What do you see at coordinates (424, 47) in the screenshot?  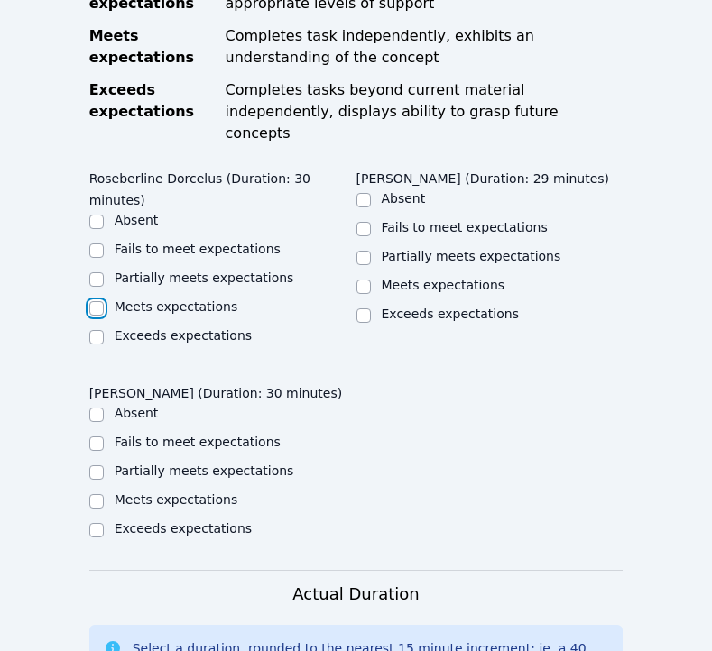 I see `div: Completes task independently, exhibits an understanding of the concept` at bounding box center [424, 47].